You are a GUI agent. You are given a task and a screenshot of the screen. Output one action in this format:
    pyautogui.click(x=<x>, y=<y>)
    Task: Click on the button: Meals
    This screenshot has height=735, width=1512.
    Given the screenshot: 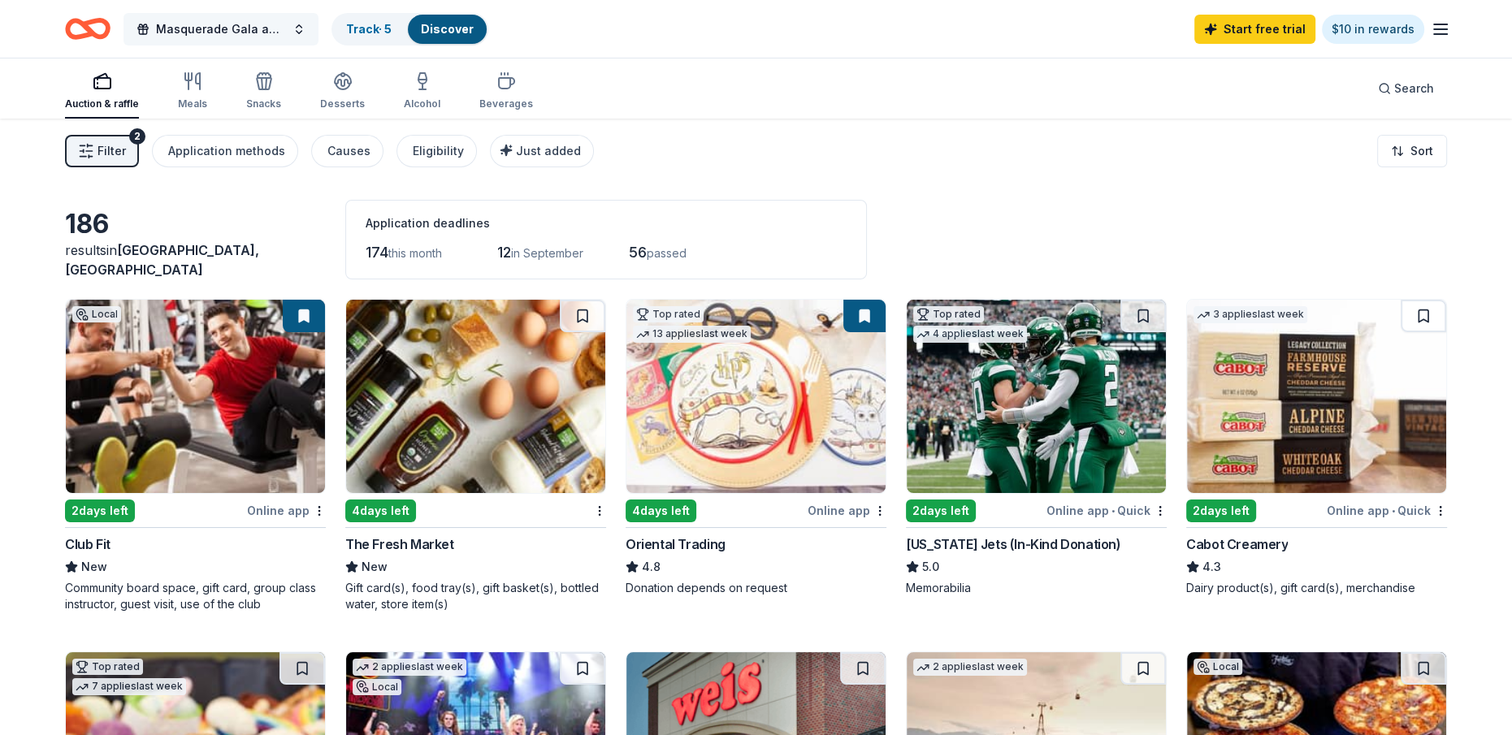 What is the action you would take?
    pyautogui.click(x=193, y=92)
    